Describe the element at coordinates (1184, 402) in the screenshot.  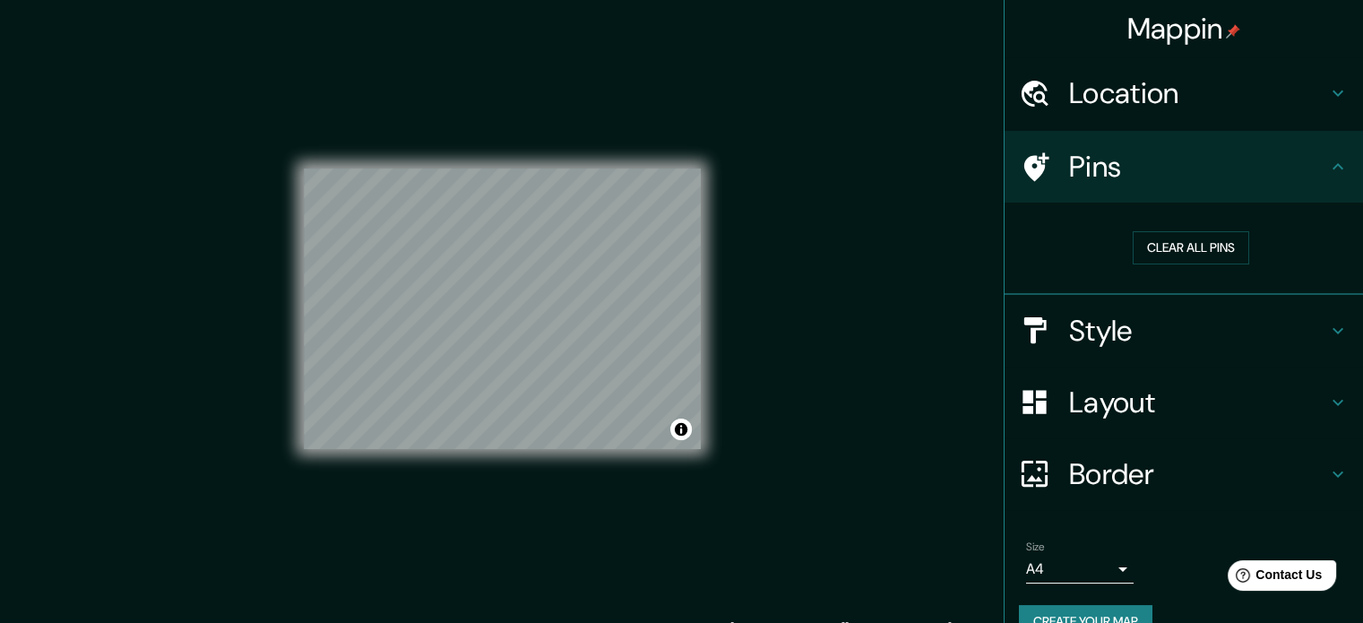
I see `div: Layout` at that location.